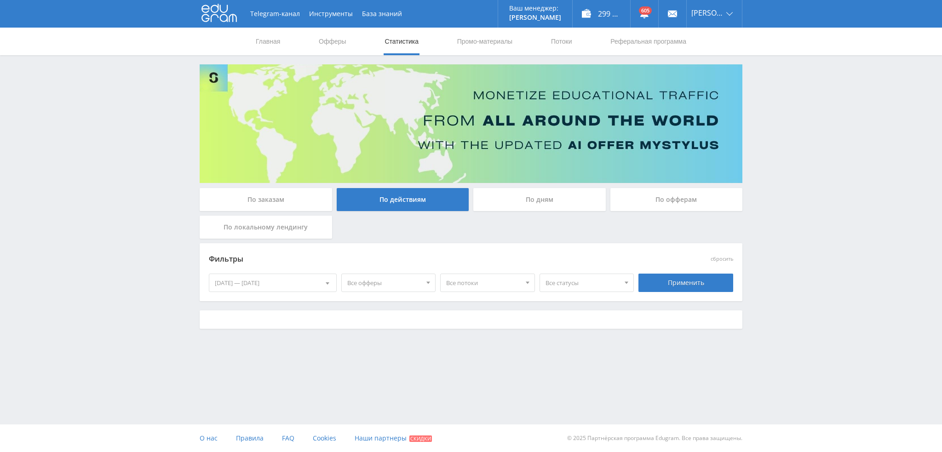 This screenshot has height=452, width=942. Describe the element at coordinates (402, 41) in the screenshot. I see `a: Статистика` at that location.